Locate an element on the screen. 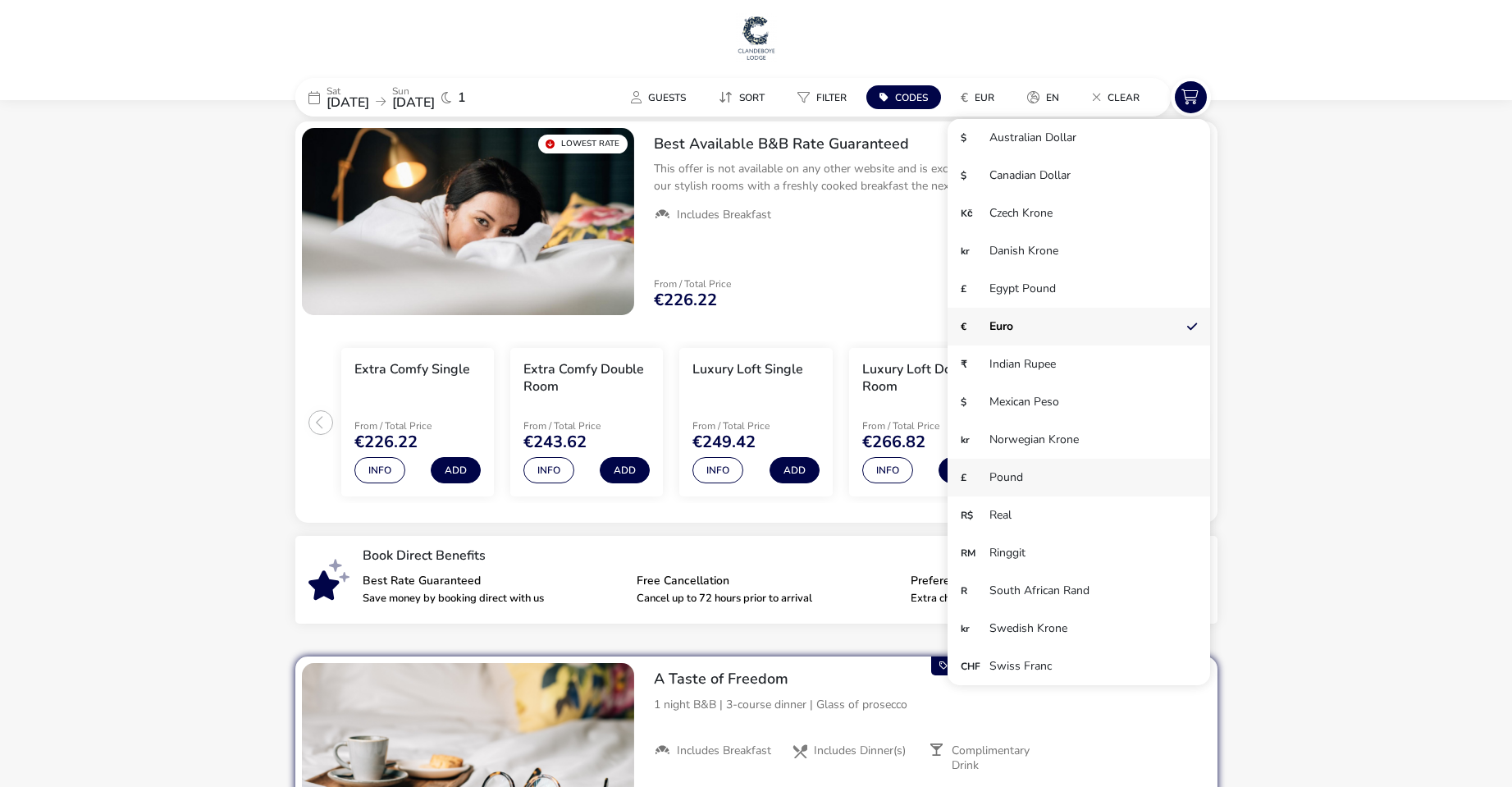 This screenshot has height=787, width=1512. li: $Mexican Peso is located at coordinates (1079, 402).